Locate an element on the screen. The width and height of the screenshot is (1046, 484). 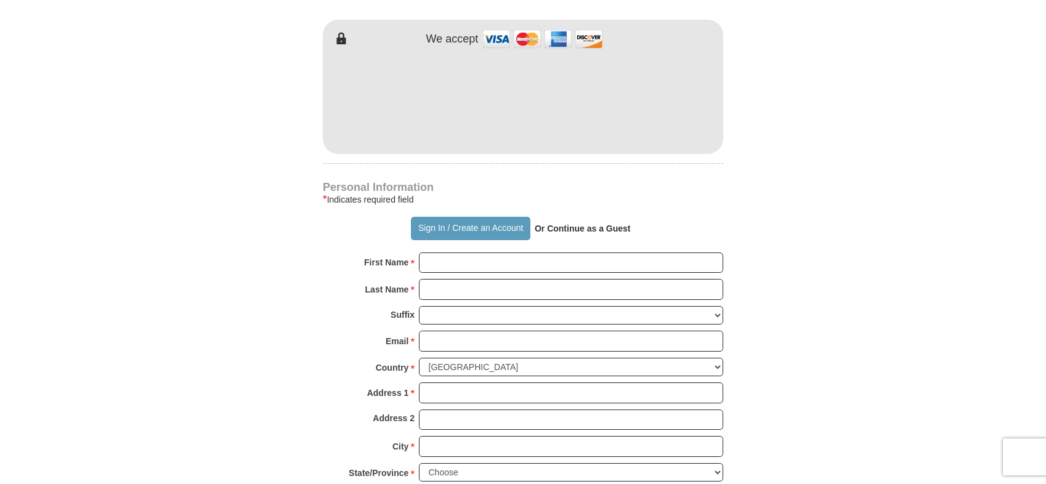
strong: Address 2 is located at coordinates (394, 418).